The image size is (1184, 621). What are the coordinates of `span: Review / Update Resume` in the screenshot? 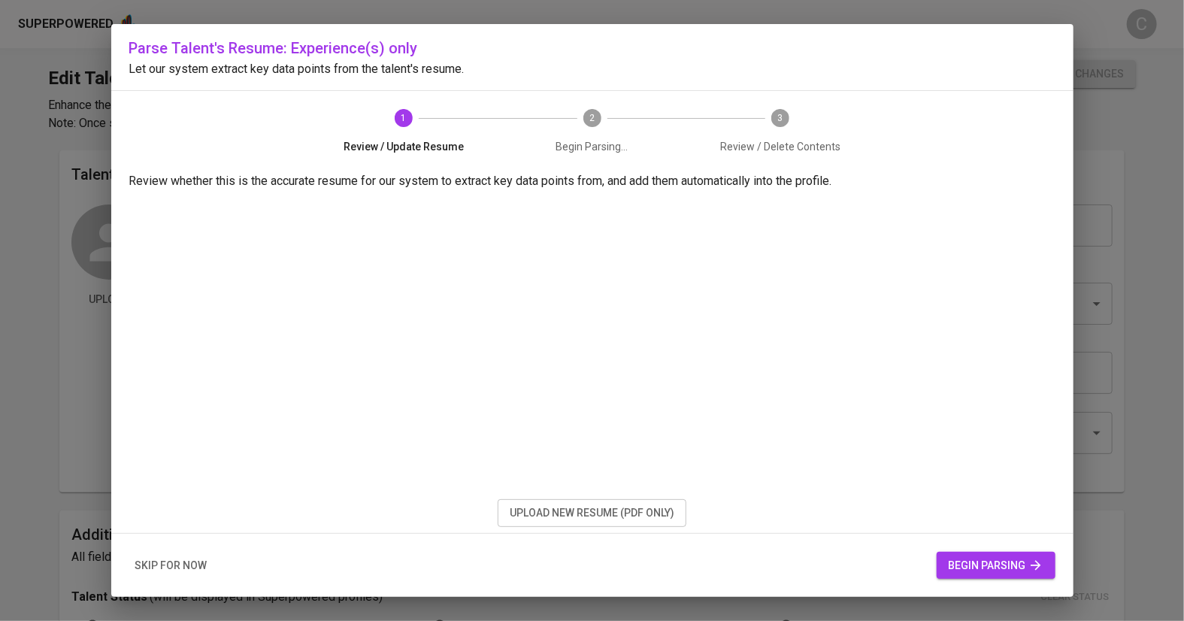 It's located at (404, 147).